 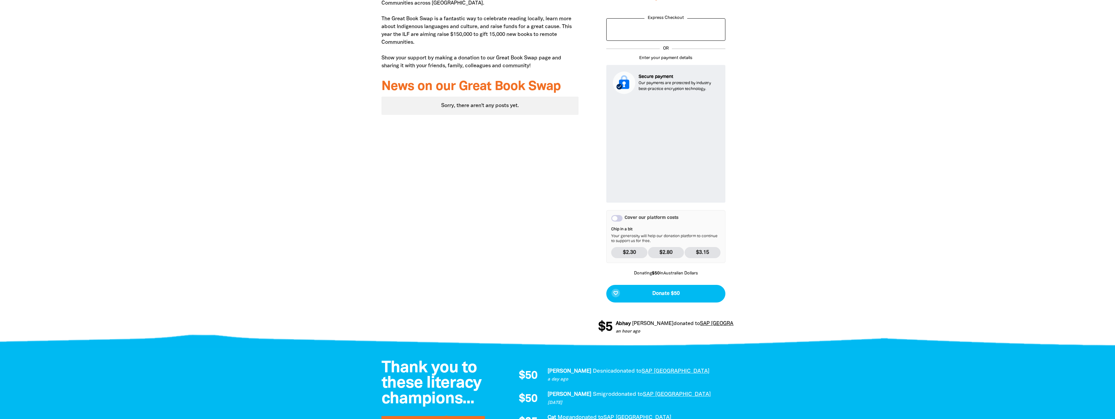 What do you see at coordinates (623, 324) in the screenshot?
I see `em: Abhay` at bounding box center [623, 324].